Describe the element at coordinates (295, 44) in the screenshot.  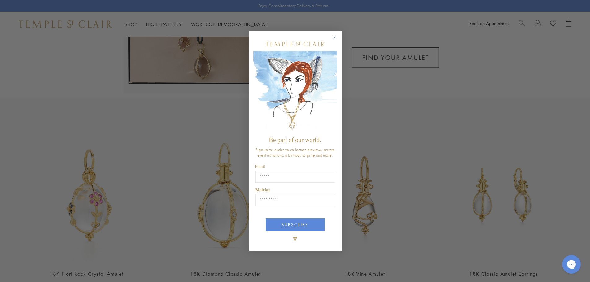
I see `img: Temple St. Clair` at that location.